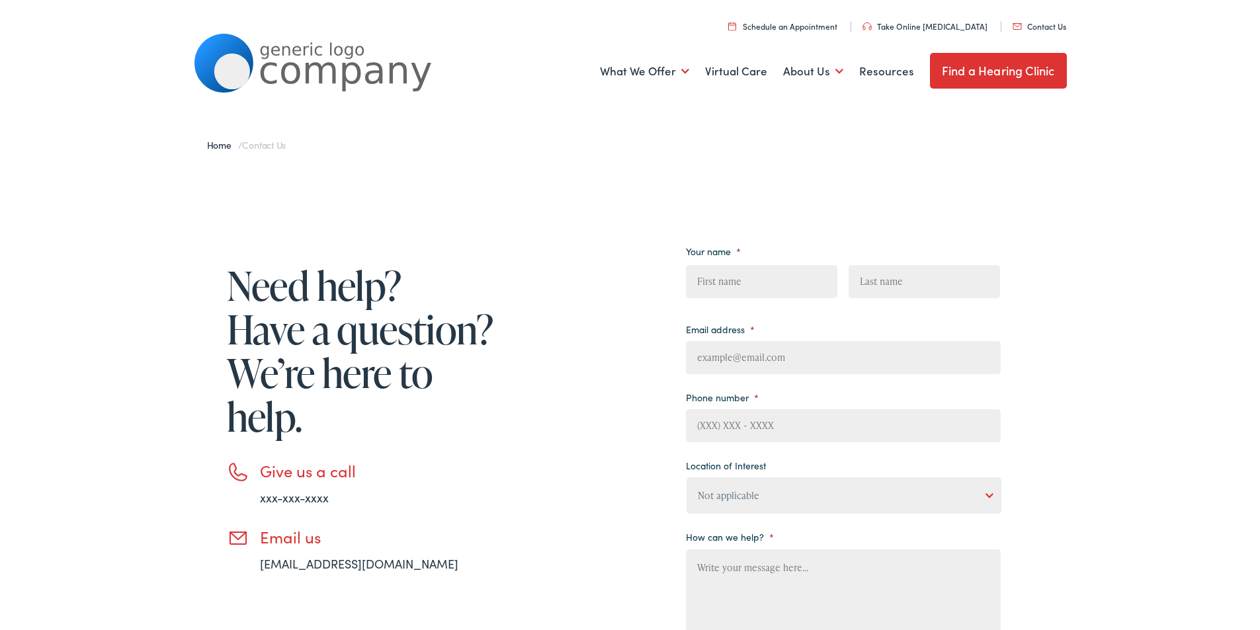 The image size is (1260, 630). I want to click on a: Virtual Care, so click(736, 71).